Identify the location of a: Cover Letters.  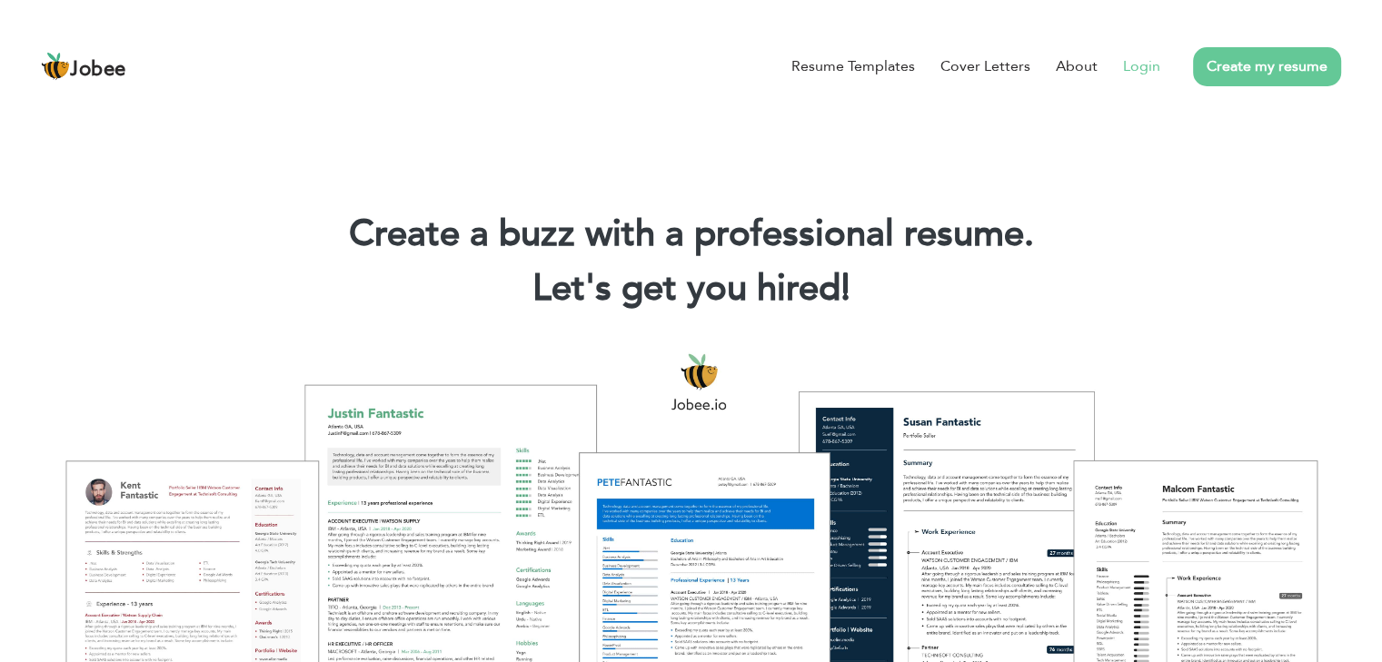
(985, 66).